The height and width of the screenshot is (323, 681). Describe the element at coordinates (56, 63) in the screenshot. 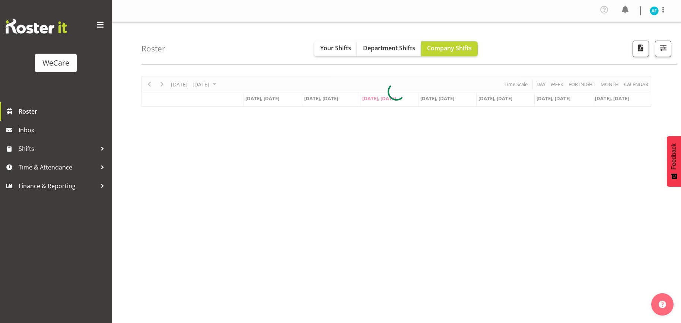

I see `div: WeCare` at that location.